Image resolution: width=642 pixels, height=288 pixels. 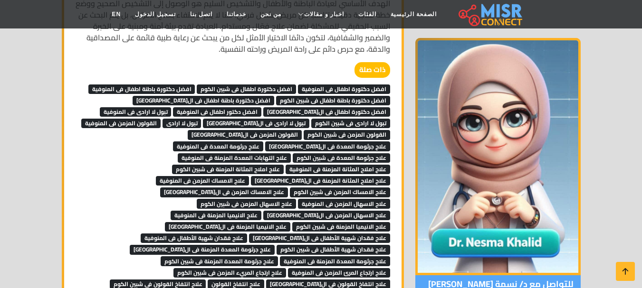 What do you see at coordinates (216, 216) in the screenshot?
I see `span: علاج الانيميا المزمنة فى المنوفية` at bounding box center [216, 216].